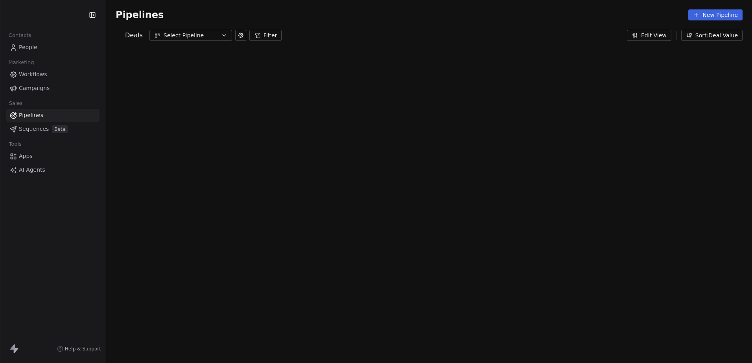  I want to click on span: Tools, so click(15, 144).